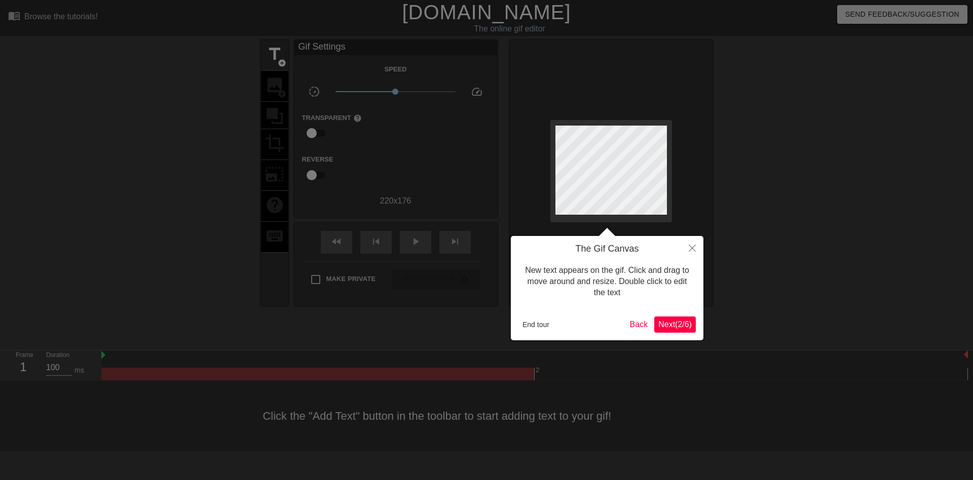 The height and width of the screenshot is (480, 973). What do you see at coordinates (675, 324) in the screenshot?
I see `span: Next ( 2 / 6 )` at bounding box center [675, 324].